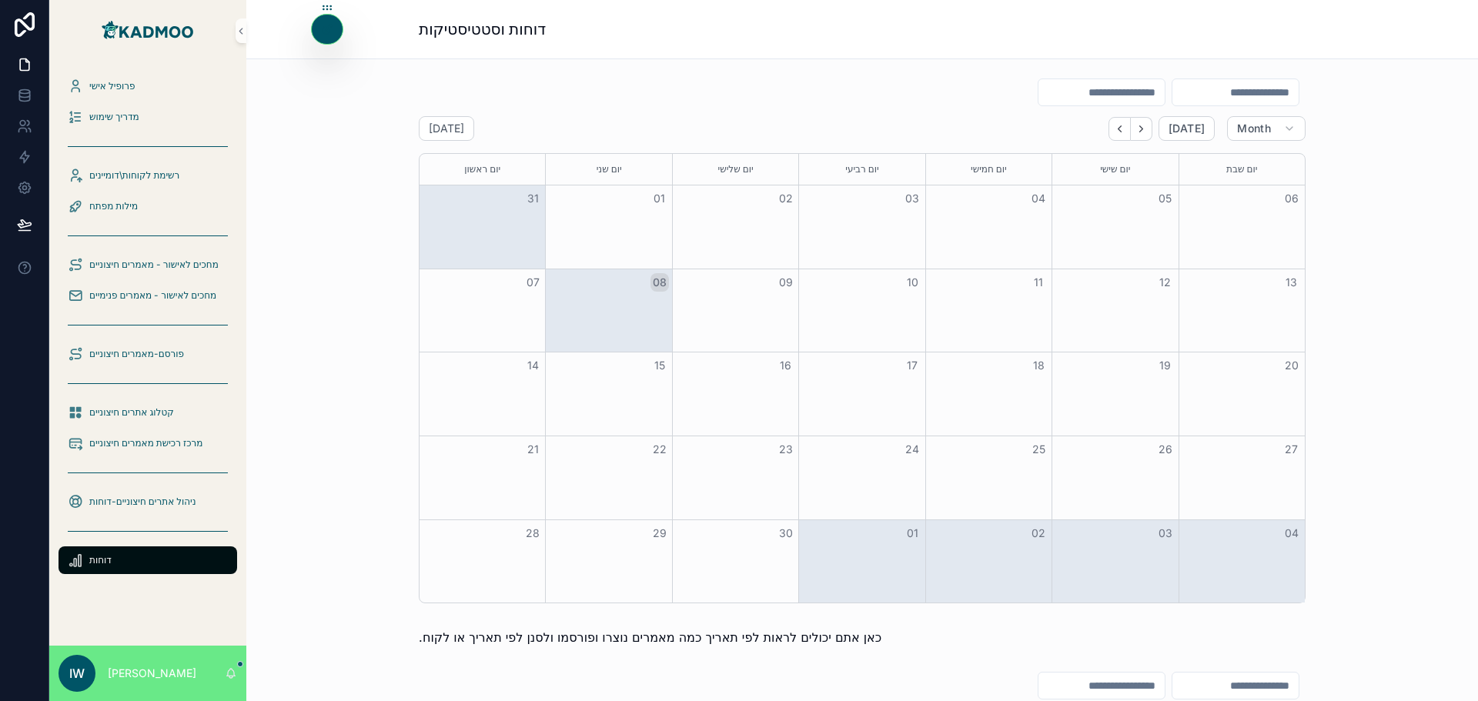  Describe the element at coordinates (145, 443) in the screenshot. I see `span: מרכז רכישת מאמרים חיצוניים` at that location.